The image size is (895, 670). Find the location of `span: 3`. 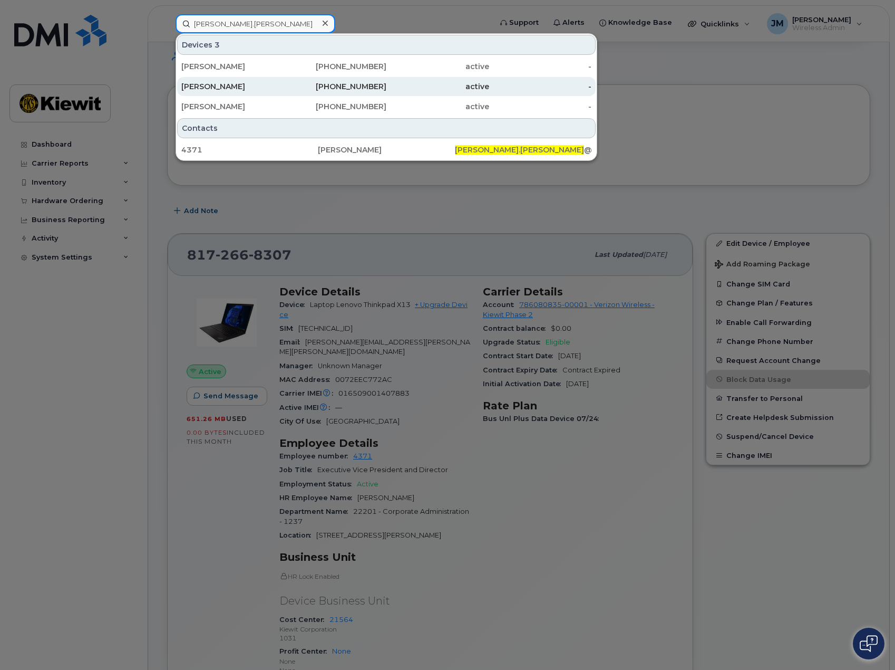

span: 3 is located at coordinates (217, 45).